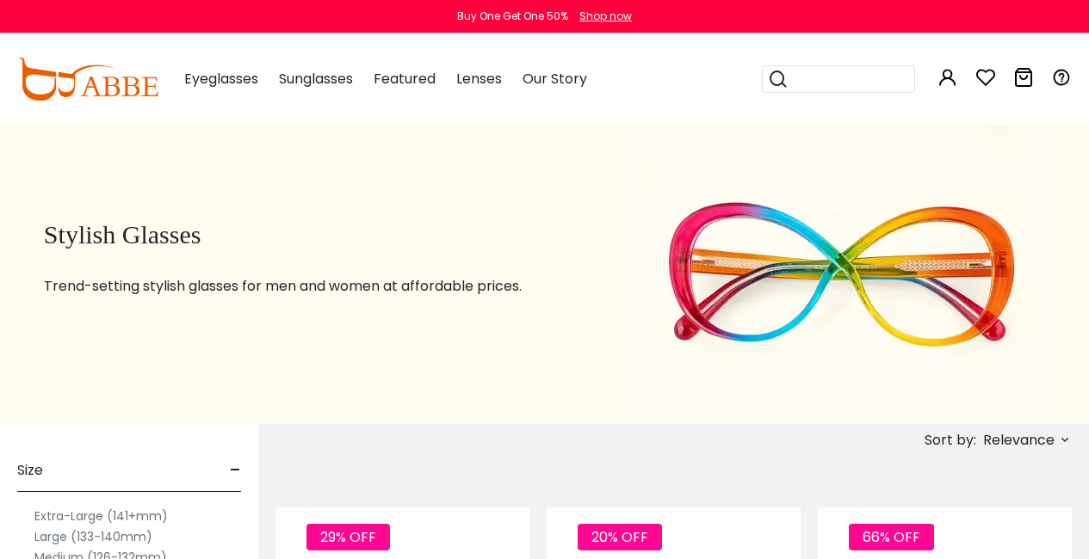  What do you see at coordinates (554, 78) in the screenshot?
I see `span: Our Story` at bounding box center [554, 78].